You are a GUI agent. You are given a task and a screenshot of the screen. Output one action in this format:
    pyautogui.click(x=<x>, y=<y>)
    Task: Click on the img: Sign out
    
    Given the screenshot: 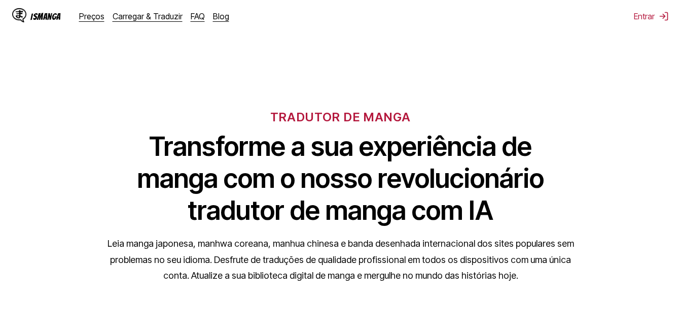 What is the action you would take?
    pyautogui.click(x=664, y=16)
    